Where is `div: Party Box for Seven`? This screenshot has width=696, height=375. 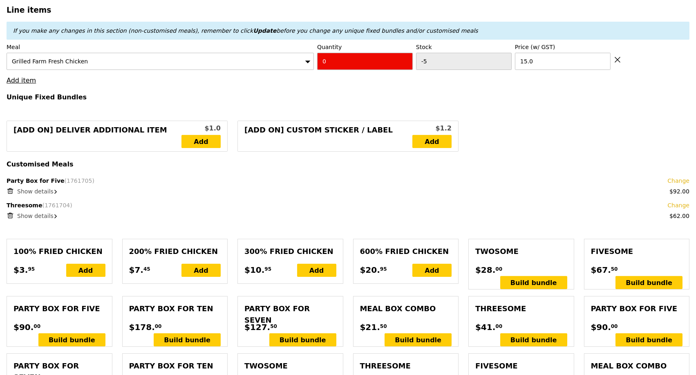
div: Party Box for Seven is located at coordinates (290, 314).